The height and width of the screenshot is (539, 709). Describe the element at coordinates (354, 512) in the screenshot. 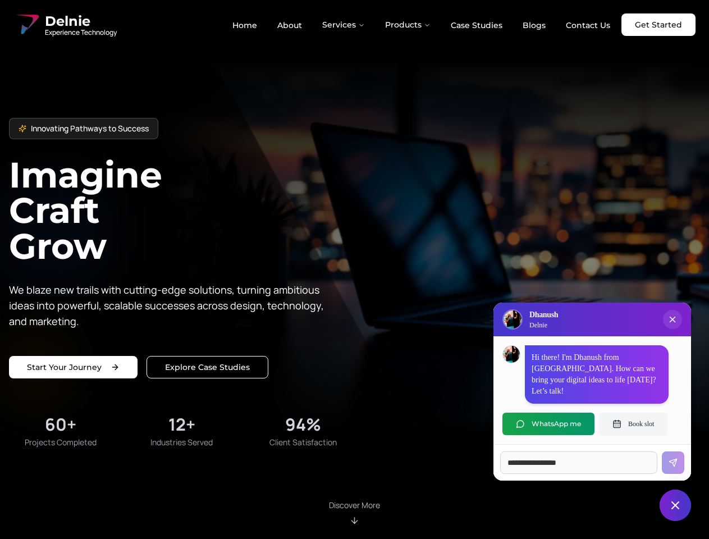

I see `div: Scroll to About section` at that location.